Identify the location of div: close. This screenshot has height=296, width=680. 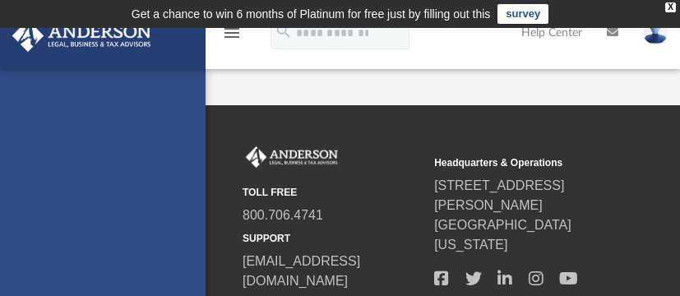
(670, 7).